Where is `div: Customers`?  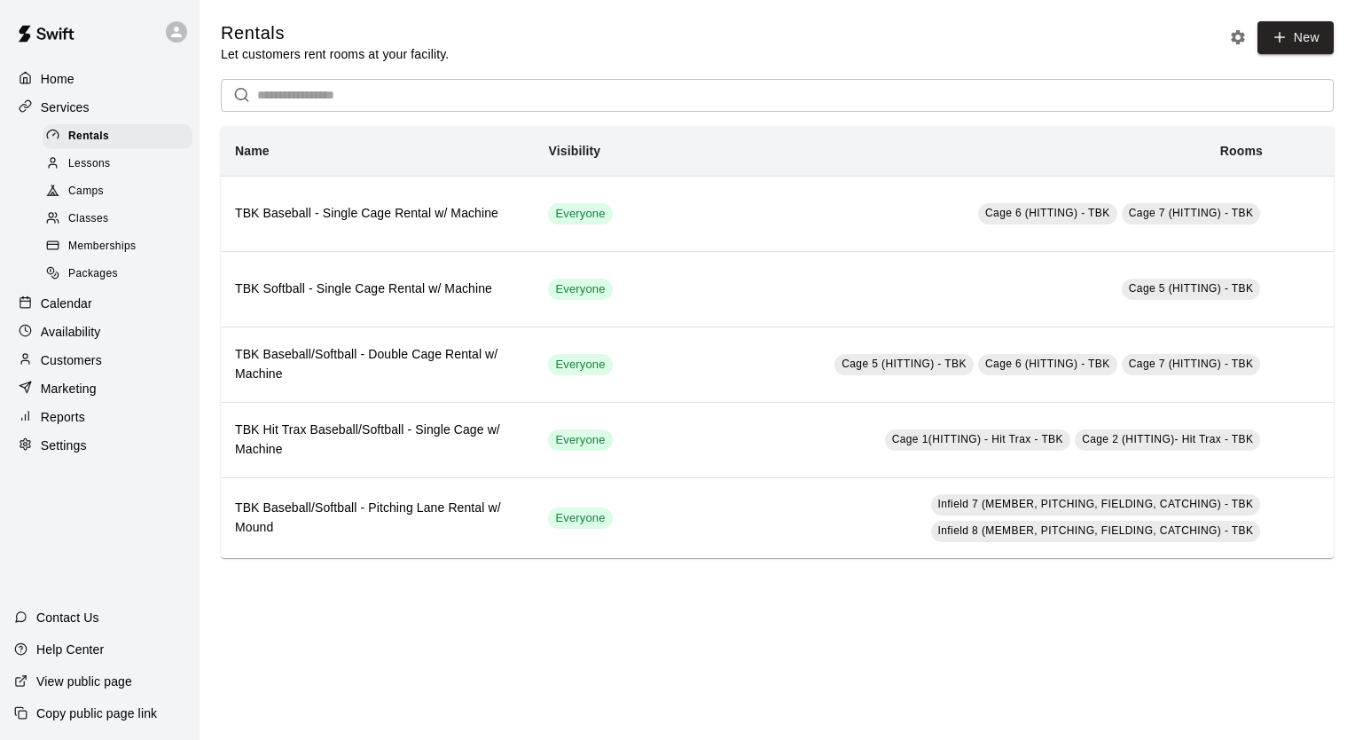
div: Customers is located at coordinates (99, 360).